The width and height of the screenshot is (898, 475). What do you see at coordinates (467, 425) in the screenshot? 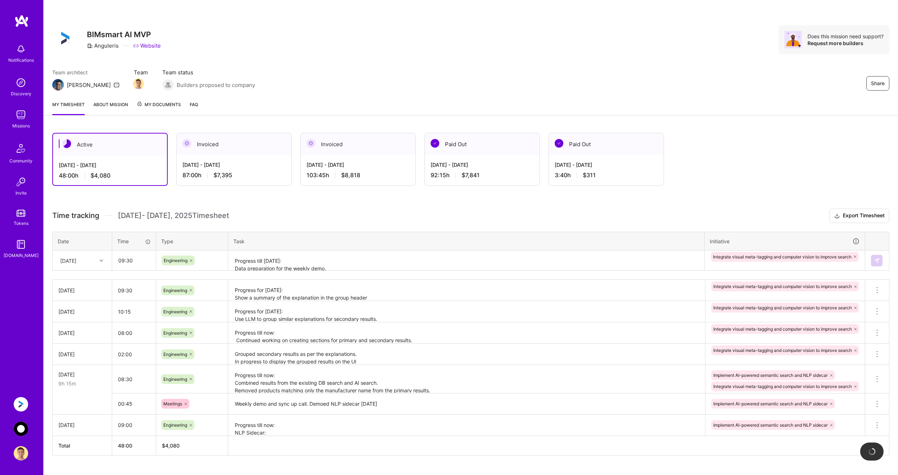
I see `textarea: Progress till now: NLP Sidecar: Implemented the UI for the chat conversation with the user. Added...` at bounding box center [467, 425].